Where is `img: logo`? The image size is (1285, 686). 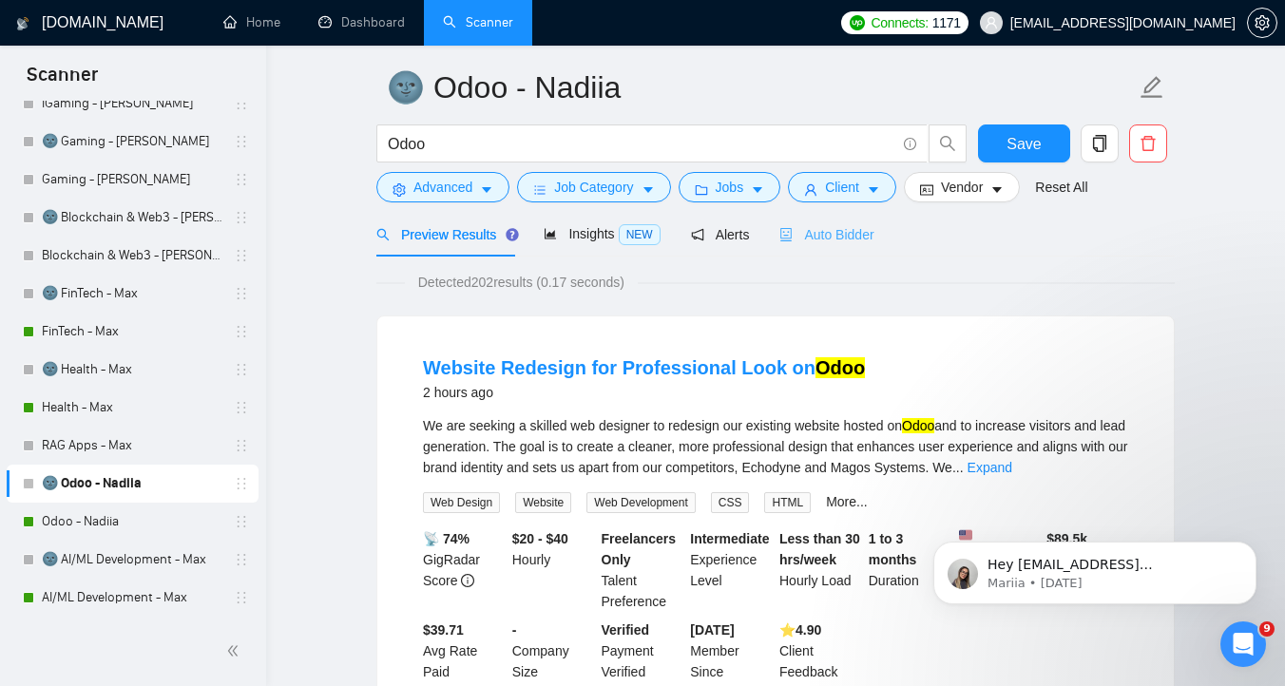 img: logo is located at coordinates (23, 24).